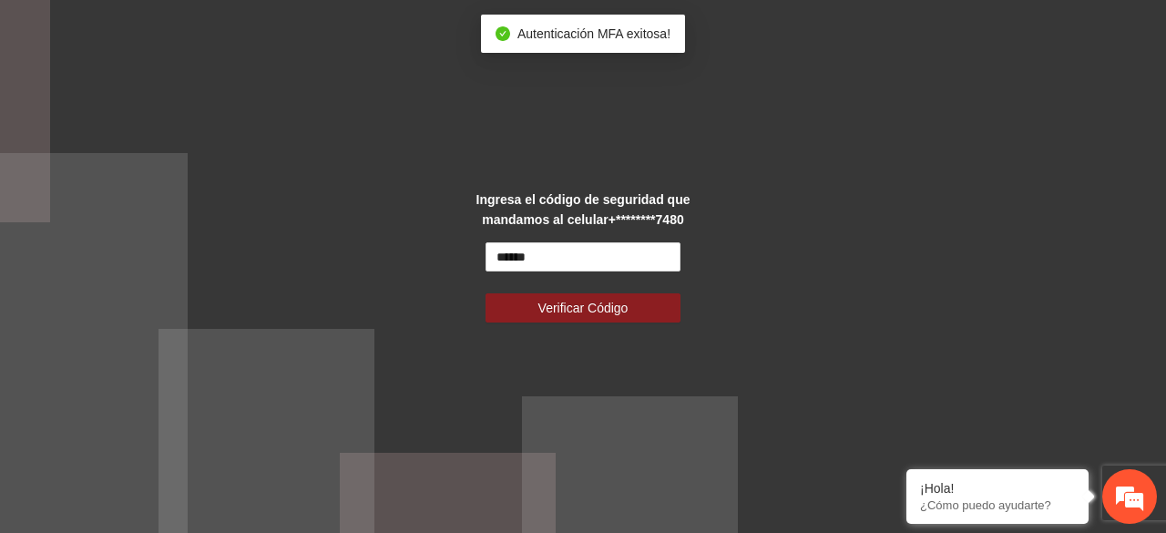  What do you see at coordinates (997, 488) in the screenshot?
I see `div: ¡Hola!` at bounding box center [997, 488].